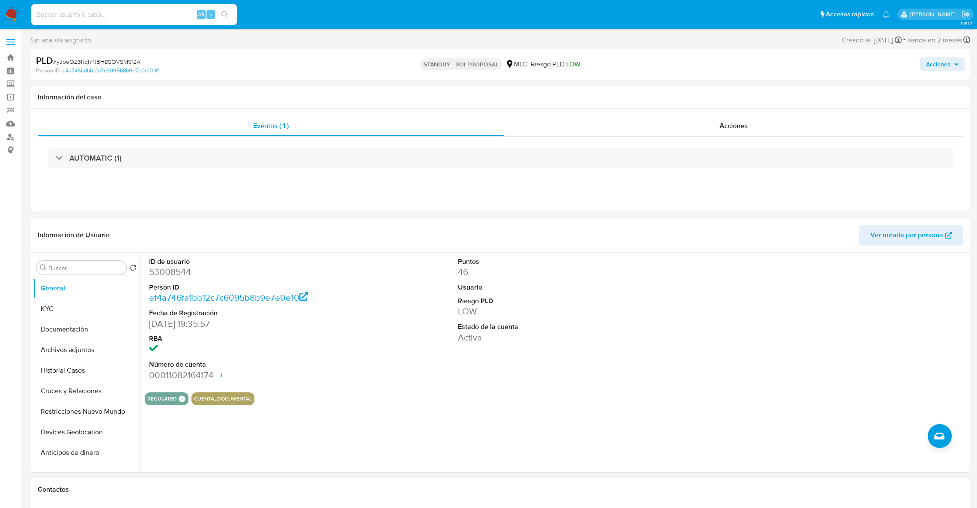  I want to click on button: Acciones, so click(943, 64).